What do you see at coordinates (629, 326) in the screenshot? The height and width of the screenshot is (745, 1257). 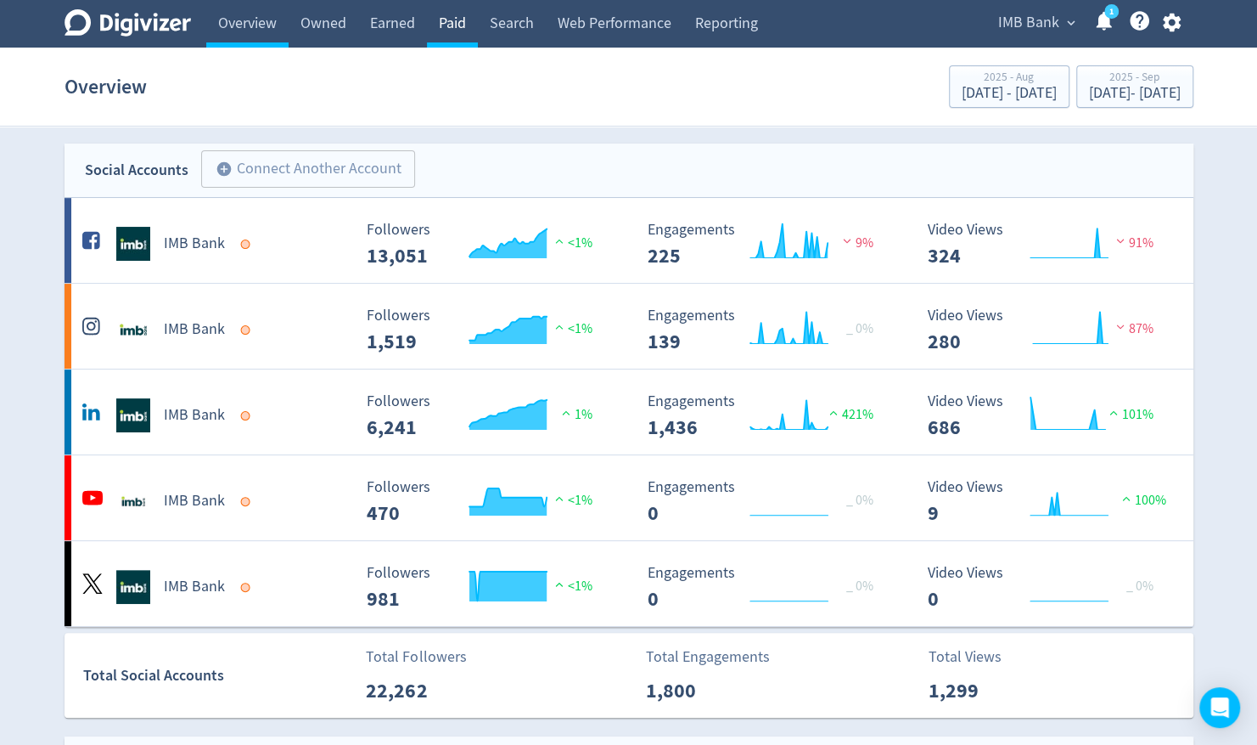 I see `a: IMB Bank undefinedIMB Bank Followers --- Followers 1,519 <1% Engagements 139 Engagements 139 _ 0%...` at bounding box center [629, 326].